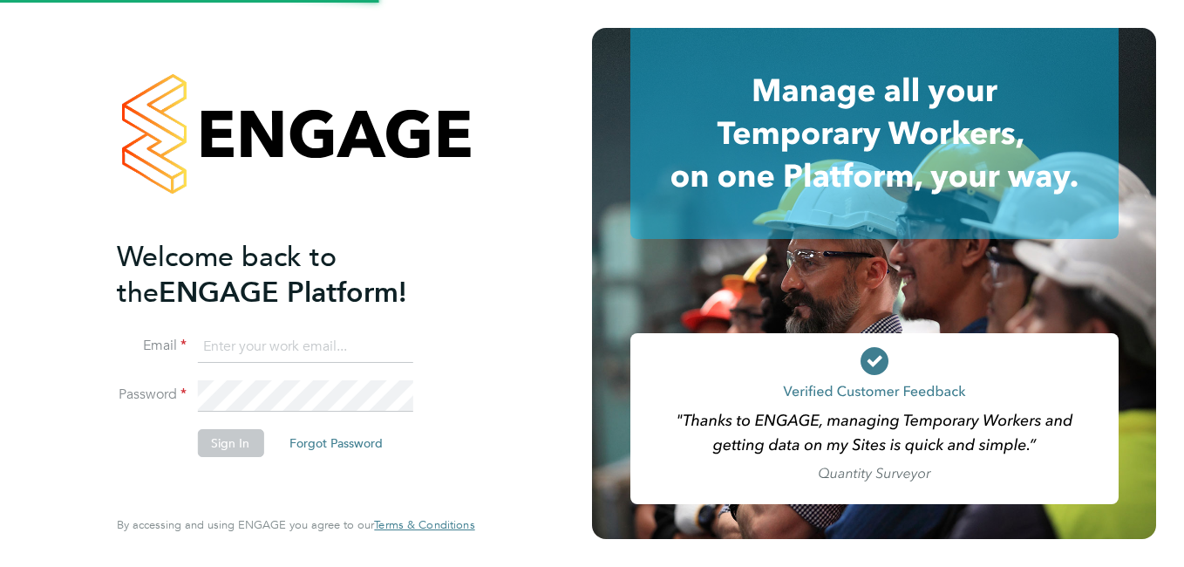  I want to click on a: Terms & Conditions, so click(424, 525).